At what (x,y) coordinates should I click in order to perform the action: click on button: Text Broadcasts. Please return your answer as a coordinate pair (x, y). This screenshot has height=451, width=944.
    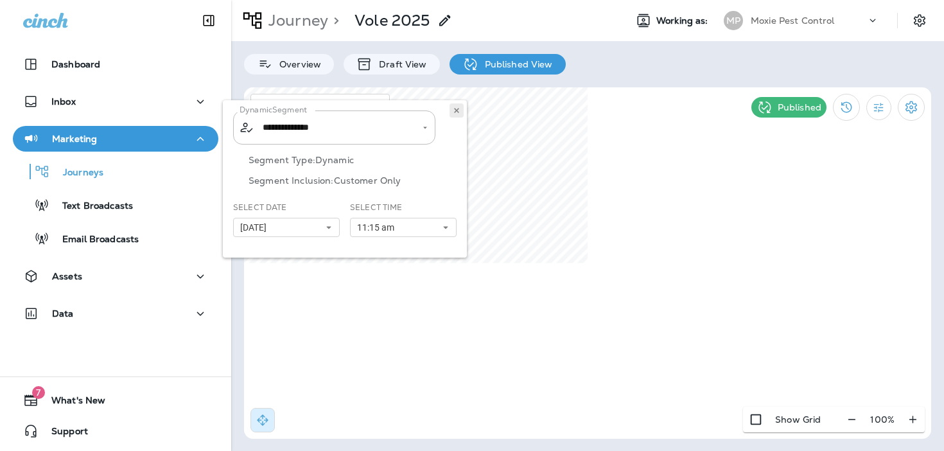
    Looking at the image, I should click on (116, 205).